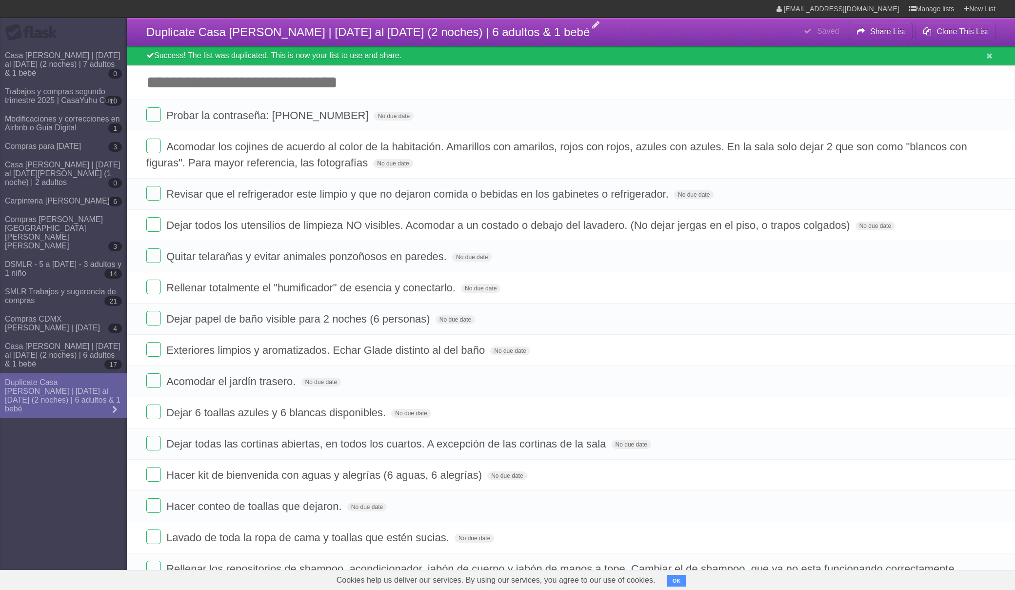 Image resolution: width=1015 pixels, height=590 pixels. What do you see at coordinates (419, 194) in the screenshot?
I see `span: Revisar que el refrigerador este limpio y que no dejaron comida o bebidas en los gabinetes o refr...` at bounding box center [419, 194].